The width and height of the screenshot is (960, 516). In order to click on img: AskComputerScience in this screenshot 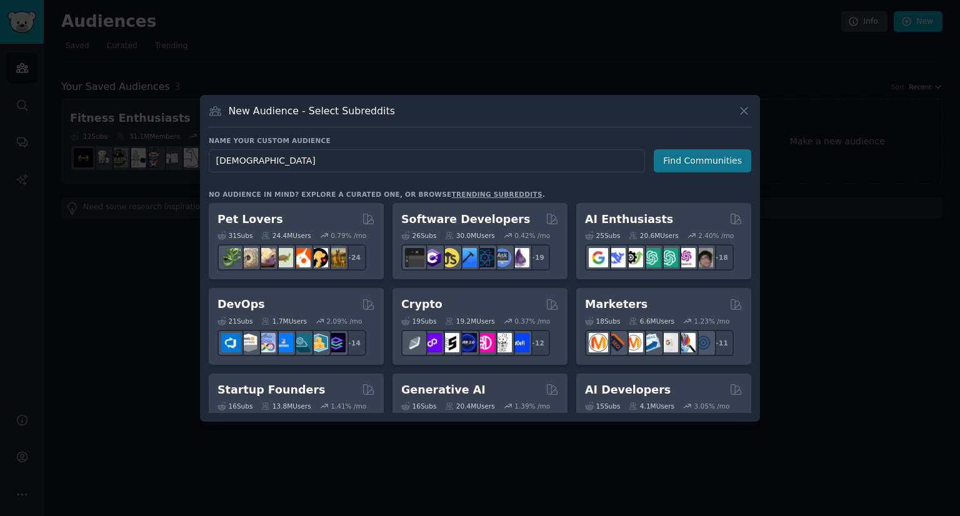, I will do `click(502, 257)`.